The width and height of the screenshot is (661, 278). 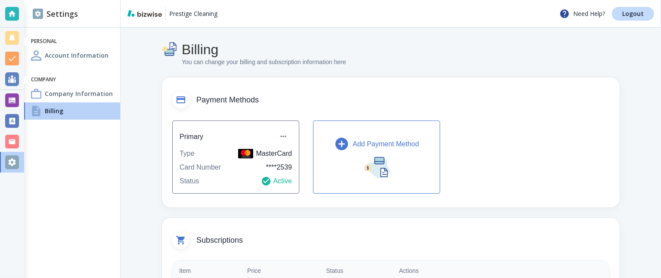 I want to click on p: You can change your billing and subscription information here, so click(x=264, y=62).